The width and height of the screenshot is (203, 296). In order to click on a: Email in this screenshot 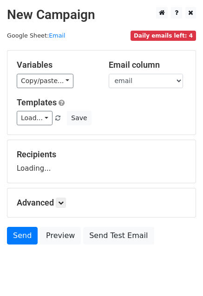, I will do `click(57, 35)`.